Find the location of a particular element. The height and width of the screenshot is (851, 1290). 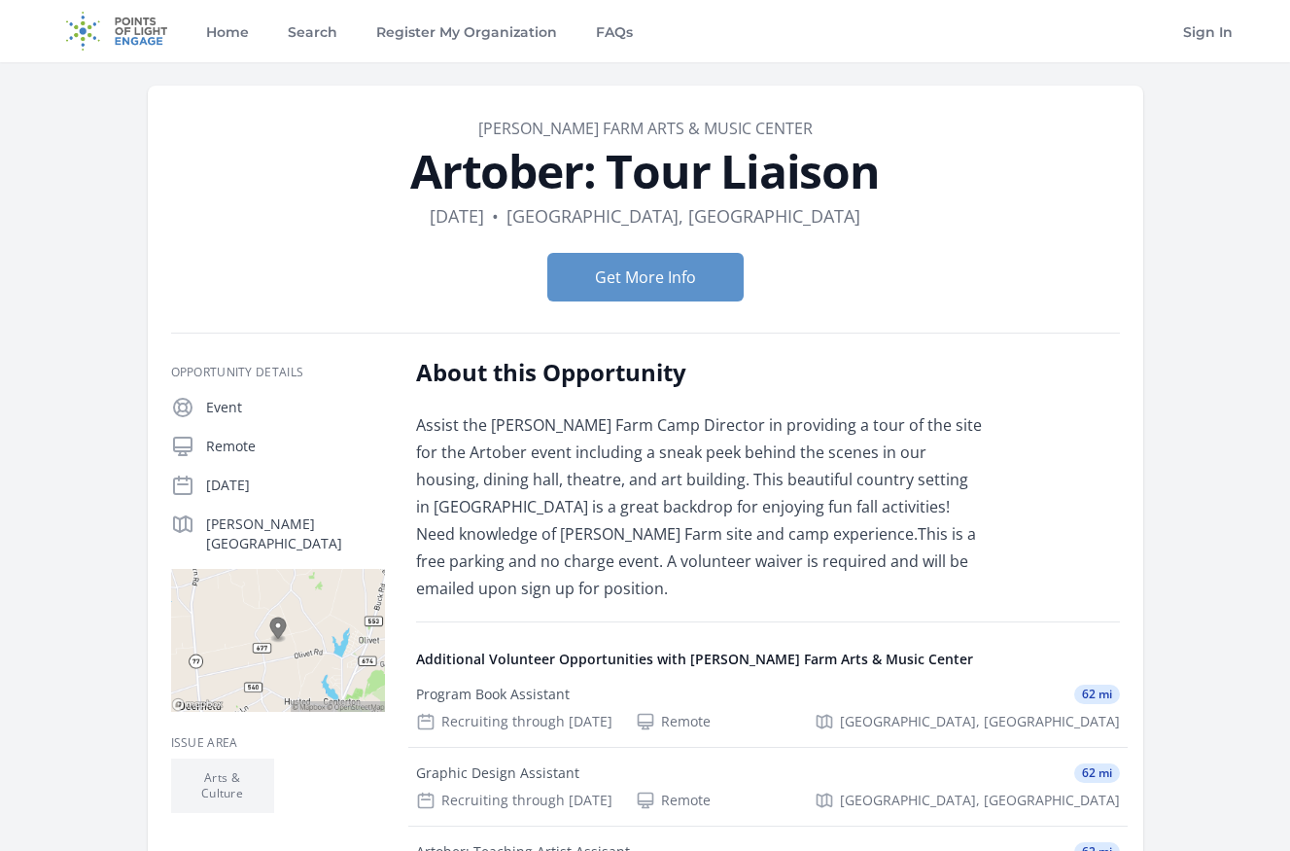

h1: Artober: Tour Liaison is located at coordinates (646, 171).